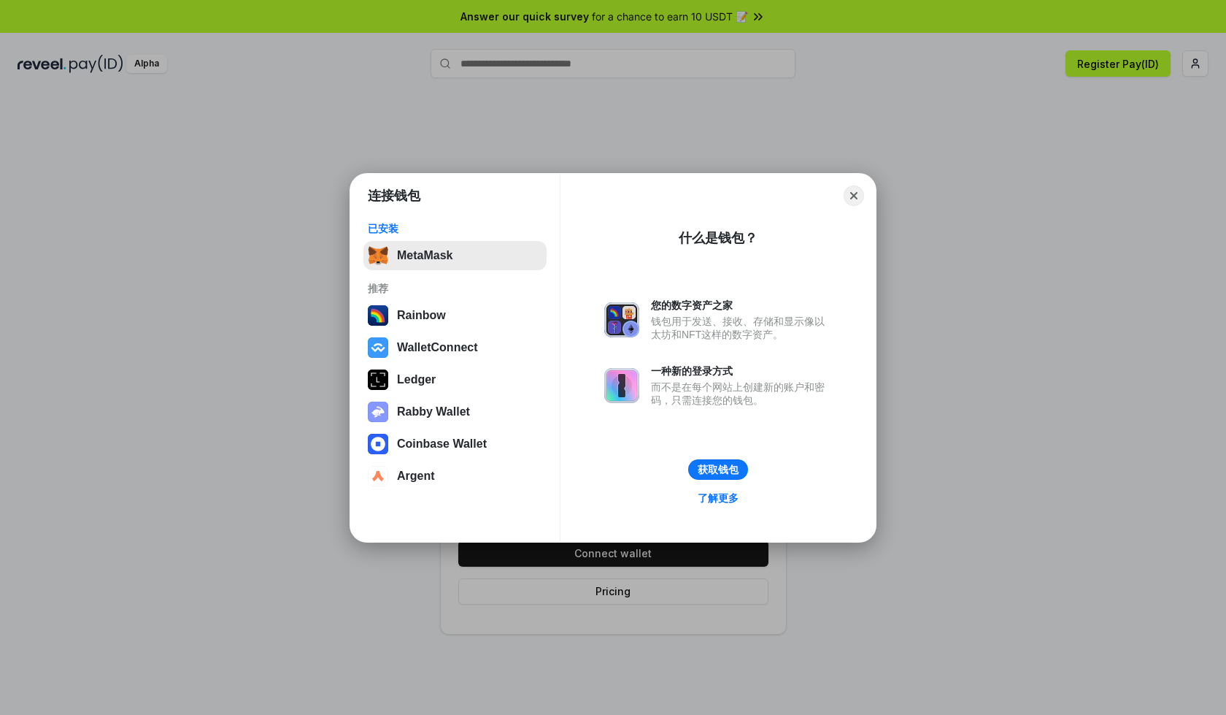 This screenshot has height=715, width=1226. What do you see at coordinates (455, 412) in the screenshot?
I see `button: Rabby Wallet` at bounding box center [455, 412].